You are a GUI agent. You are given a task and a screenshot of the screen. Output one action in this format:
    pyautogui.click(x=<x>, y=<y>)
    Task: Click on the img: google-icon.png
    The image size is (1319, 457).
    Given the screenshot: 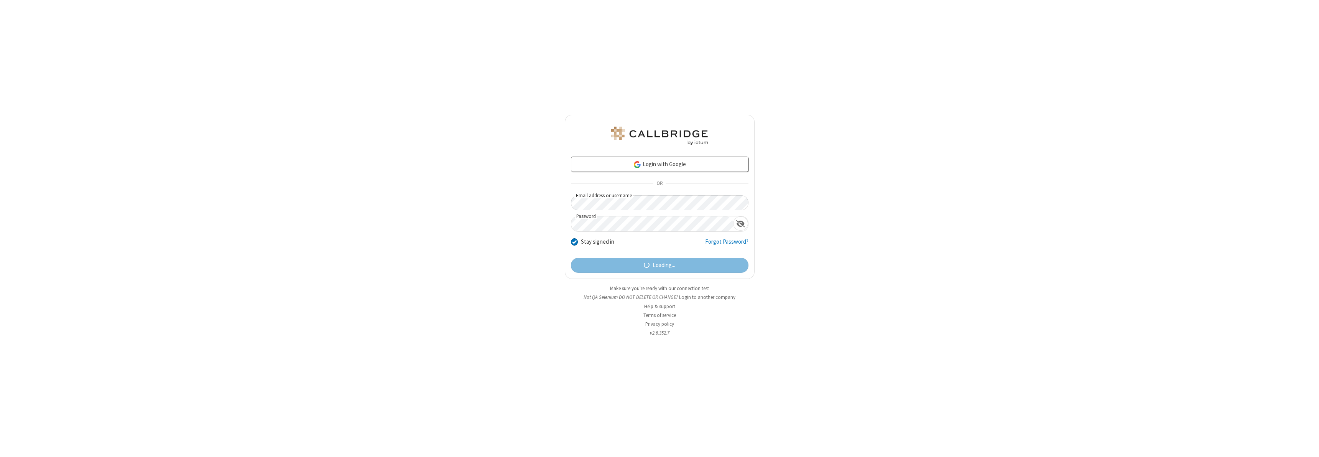 What is the action you would take?
    pyautogui.click(x=637, y=164)
    